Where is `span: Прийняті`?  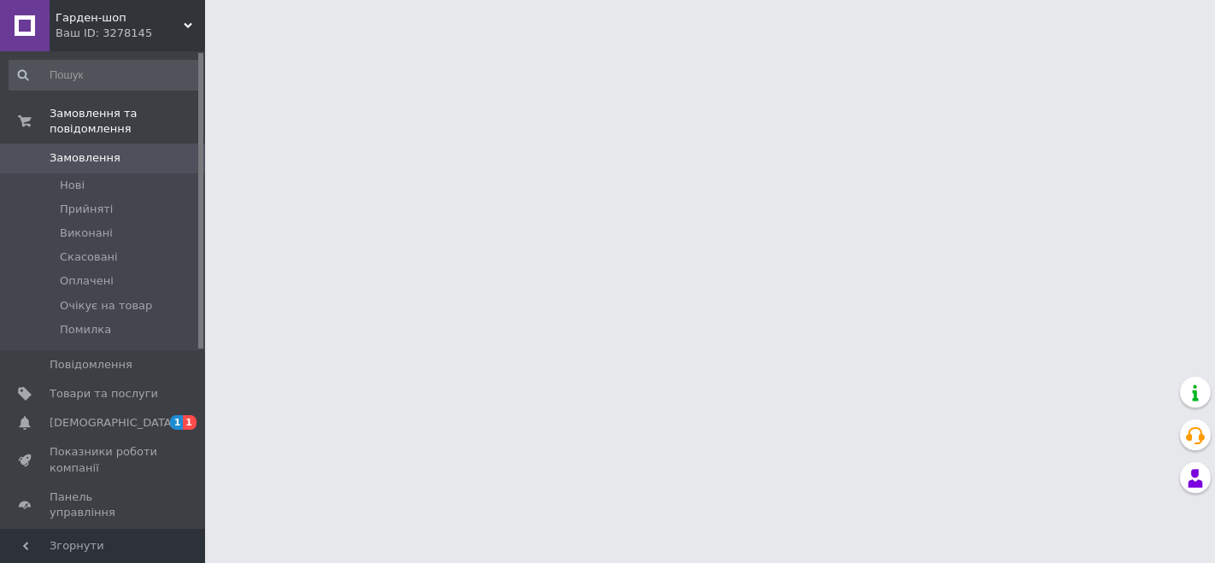 span: Прийняті is located at coordinates (86, 209).